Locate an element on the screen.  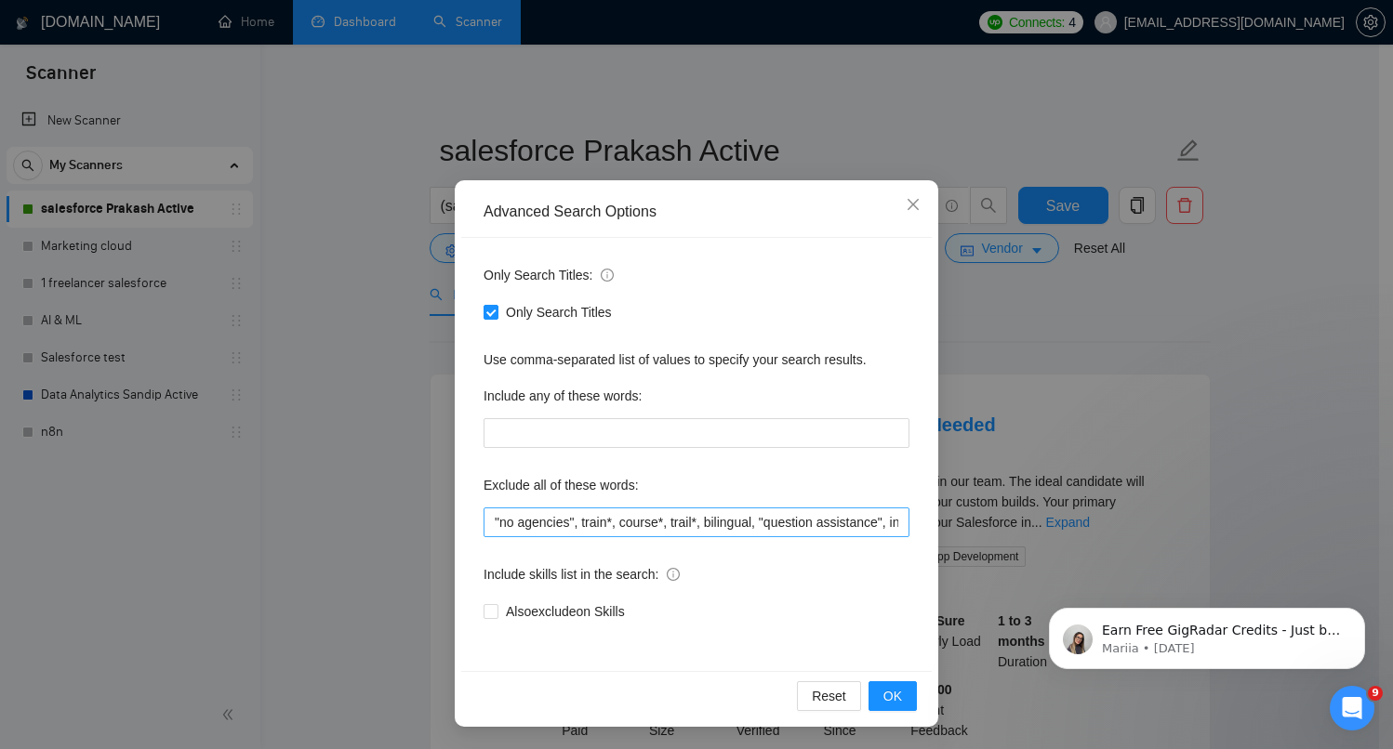
p: Message from Mariia, sent 2w ago is located at coordinates (201, 80).